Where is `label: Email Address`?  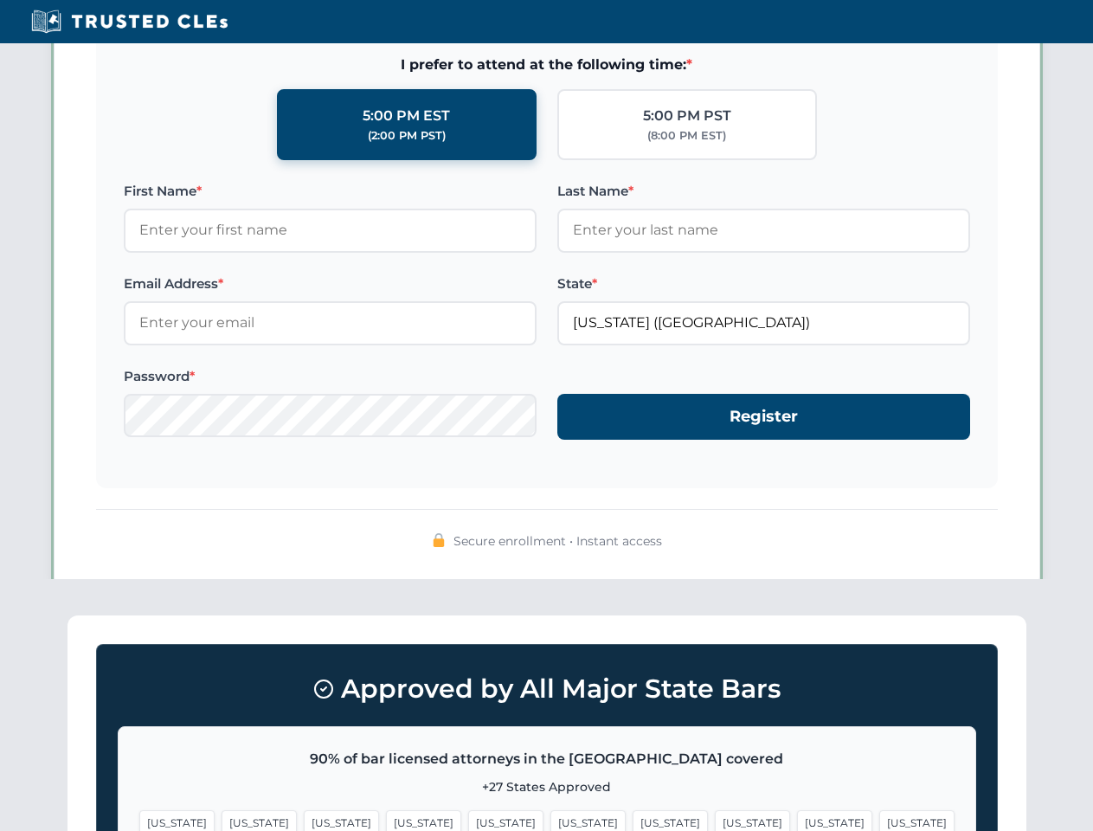 label: Email Address is located at coordinates (330, 284).